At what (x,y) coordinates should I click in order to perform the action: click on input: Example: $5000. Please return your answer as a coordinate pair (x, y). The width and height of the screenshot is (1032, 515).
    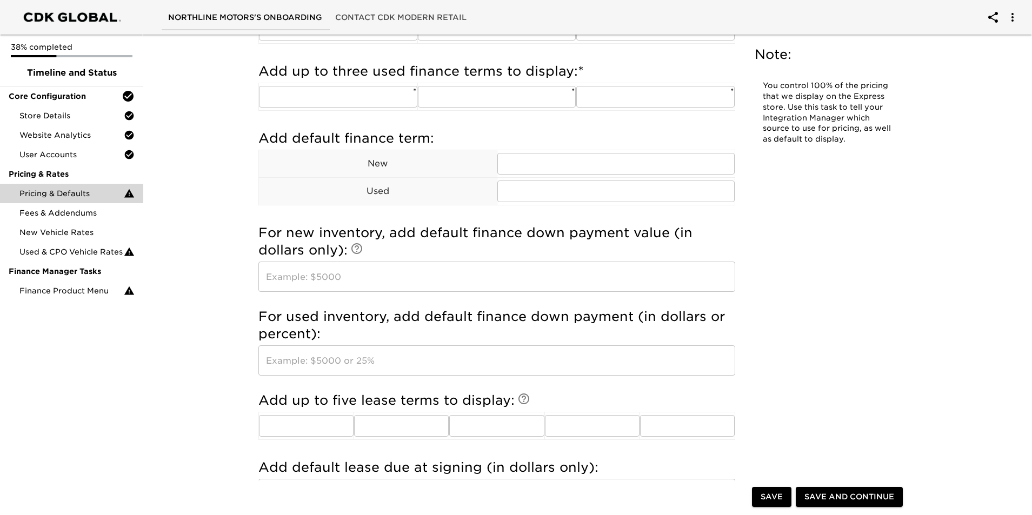
    Looking at the image, I should click on (497, 277).